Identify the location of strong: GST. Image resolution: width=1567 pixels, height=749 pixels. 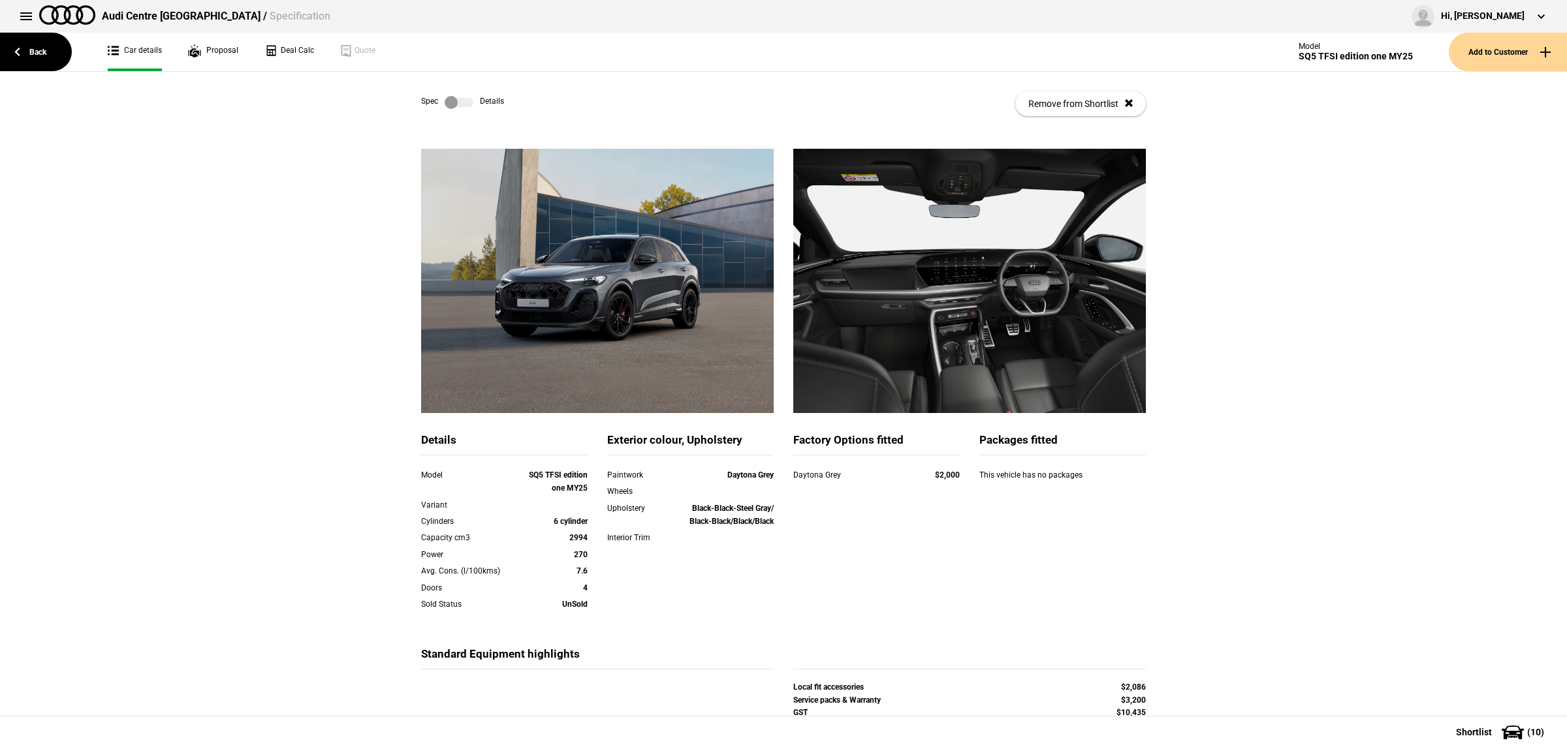
(800, 713).